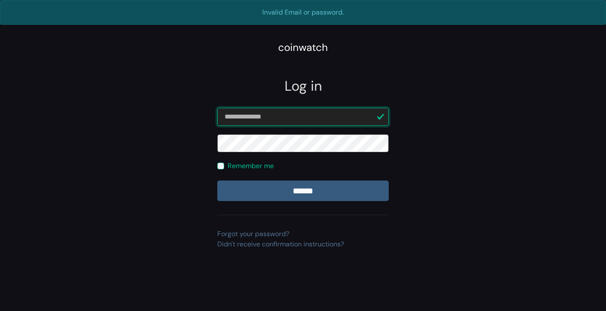 The width and height of the screenshot is (606, 311). Describe the element at coordinates (303, 48) in the screenshot. I see `div: coinwatch` at that location.